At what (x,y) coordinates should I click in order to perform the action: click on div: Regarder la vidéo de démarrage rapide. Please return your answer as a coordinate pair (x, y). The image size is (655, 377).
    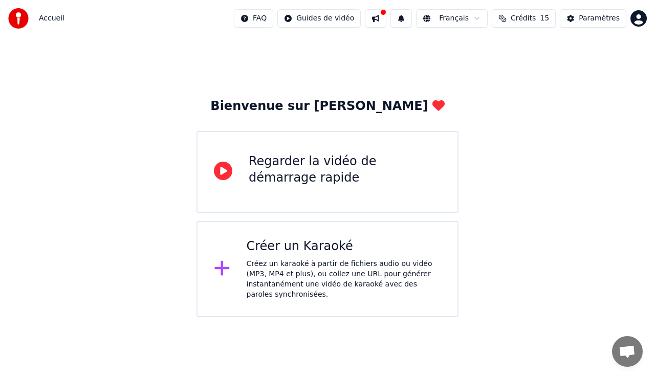
    Looking at the image, I should click on (345, 170).